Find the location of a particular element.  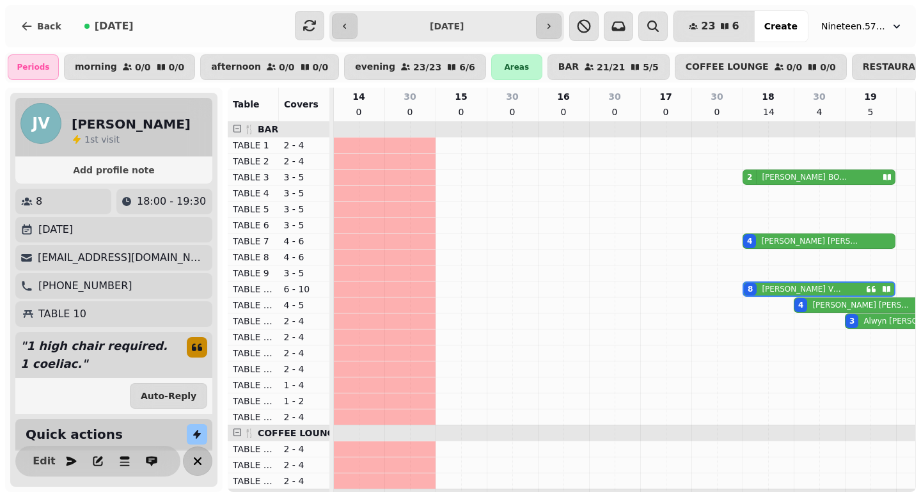

p: " 1 high chair required. 1 coeliac. " is located at coordinates (96, 355).